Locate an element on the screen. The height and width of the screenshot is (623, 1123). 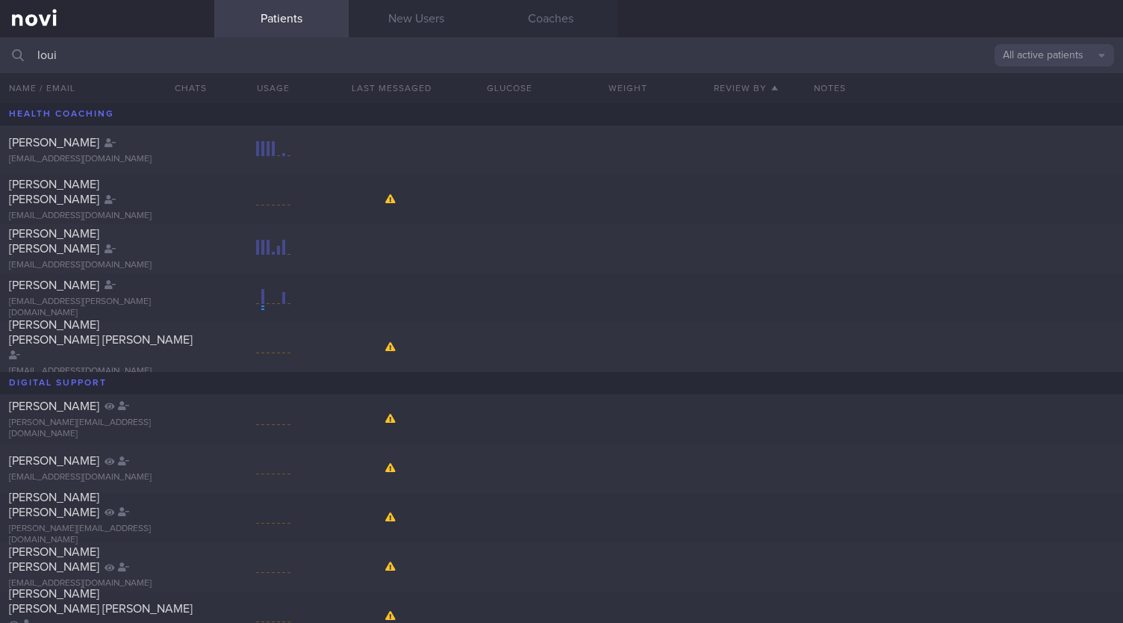
div: Usage is located at coordinates (273, 88).